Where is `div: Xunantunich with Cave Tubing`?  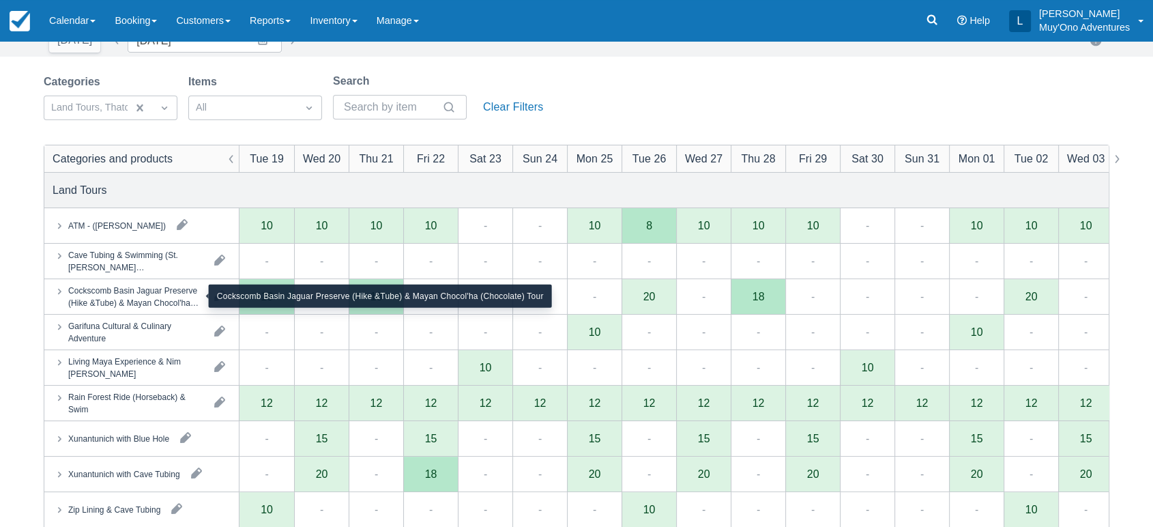 div: Xunantunich with Cave Tubing is located at coordinates (124, 473).